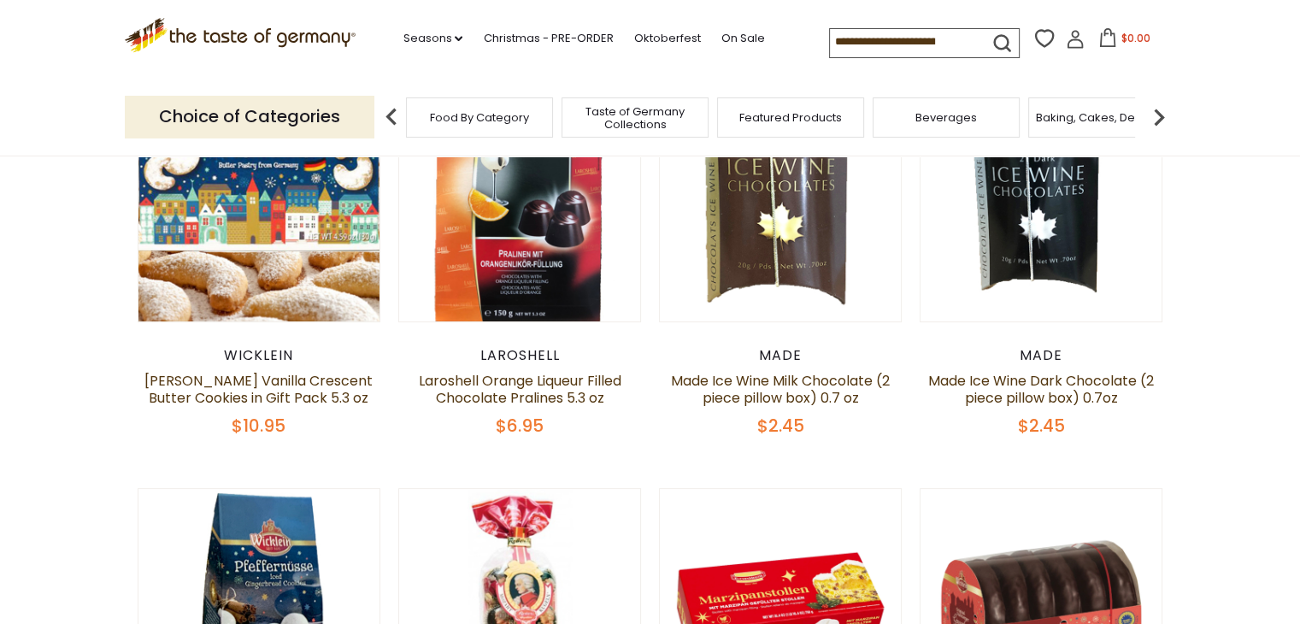 The image size is (1300, 624). What do you see at coordinates (520, 200) in the screenshot?
I see `img: Laroshell Orange Liqueur Filled Chocolate Pralines 5.3 oz` at bounding box center [520, 200].